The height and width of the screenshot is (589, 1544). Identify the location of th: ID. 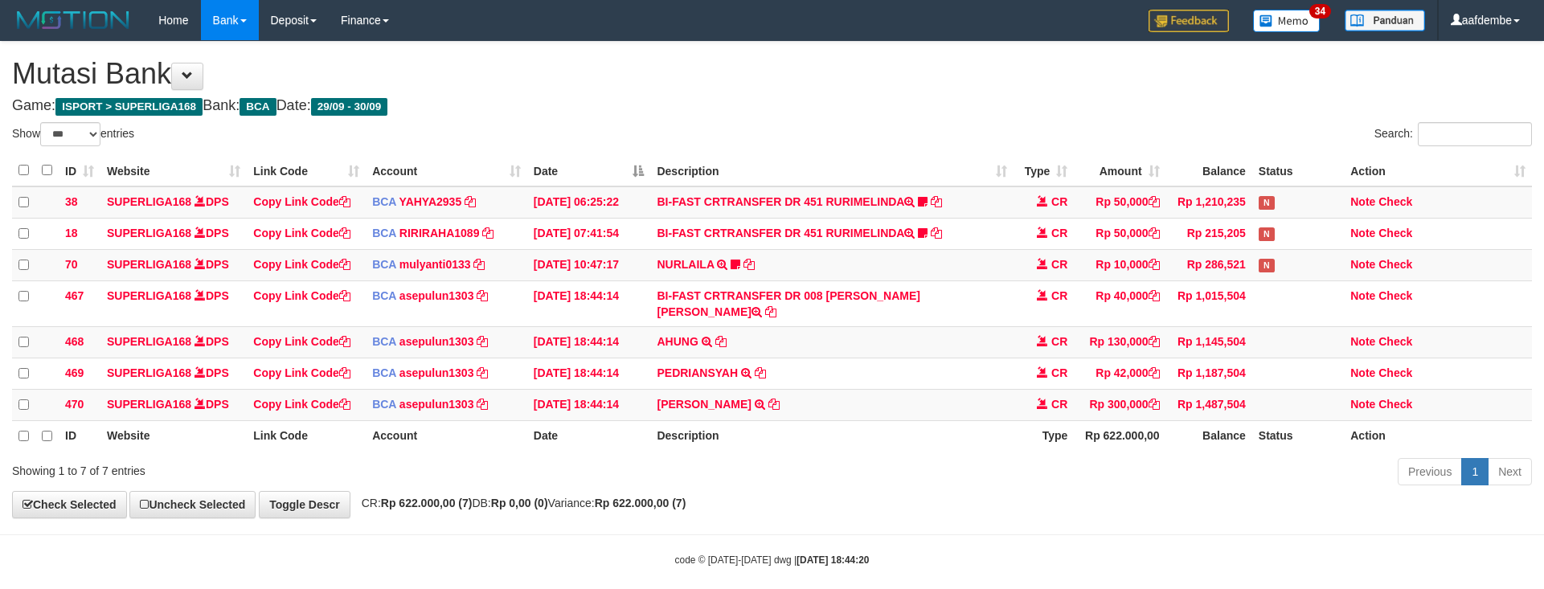
(80, 436).